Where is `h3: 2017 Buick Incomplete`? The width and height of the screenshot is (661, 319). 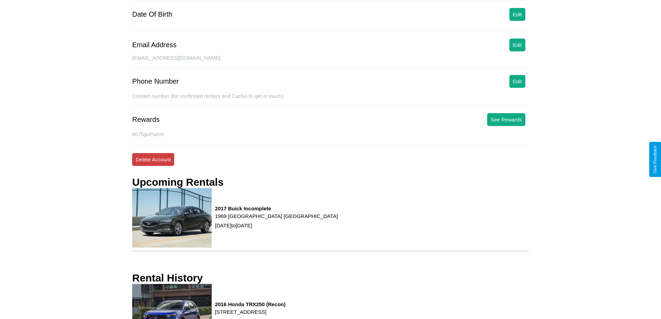 h3: 2017 Buick Incomplete is located at coordinates (277, 208).